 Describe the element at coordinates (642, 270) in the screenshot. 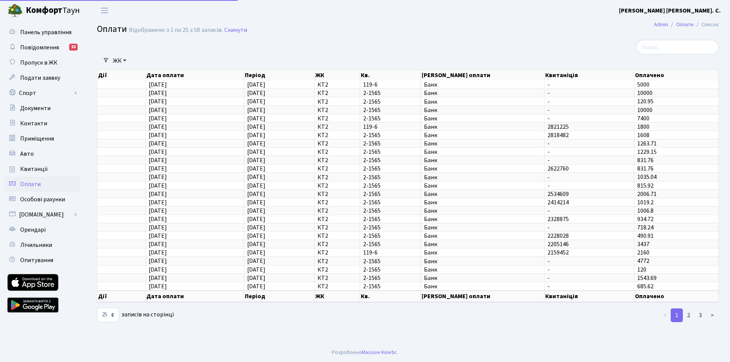

I see `span: 120` at that location.